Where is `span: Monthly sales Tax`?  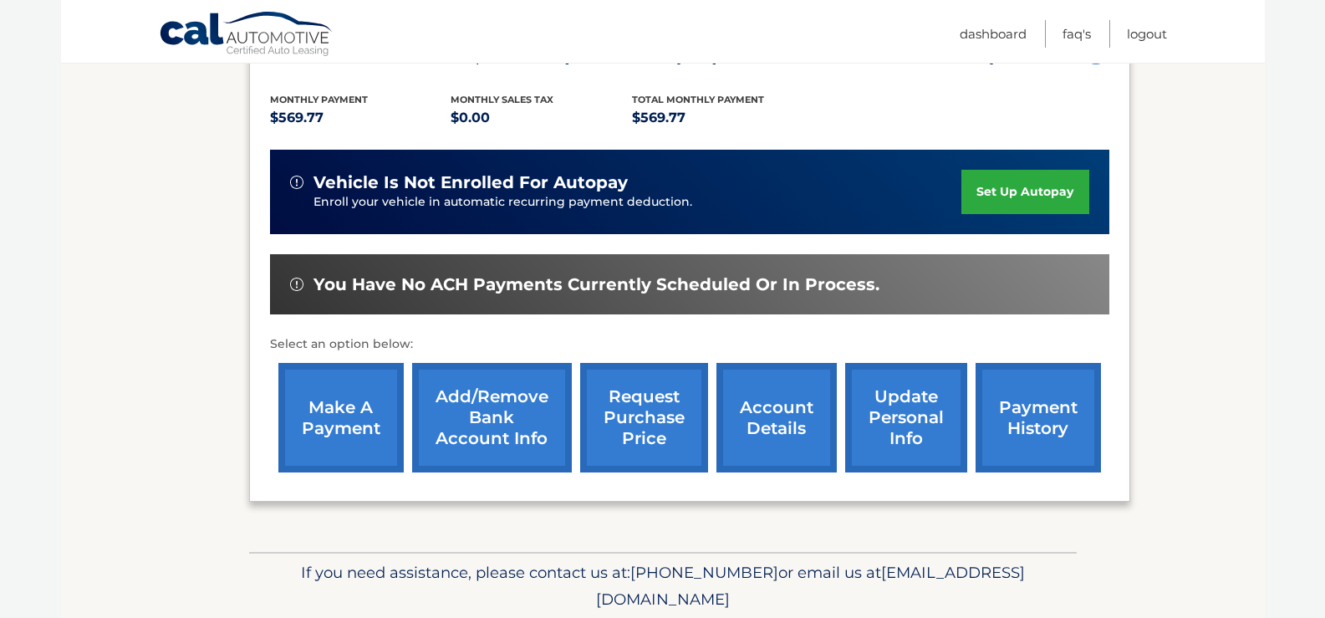
span: Monthly sales Tax is located at coordinates (502, 100).